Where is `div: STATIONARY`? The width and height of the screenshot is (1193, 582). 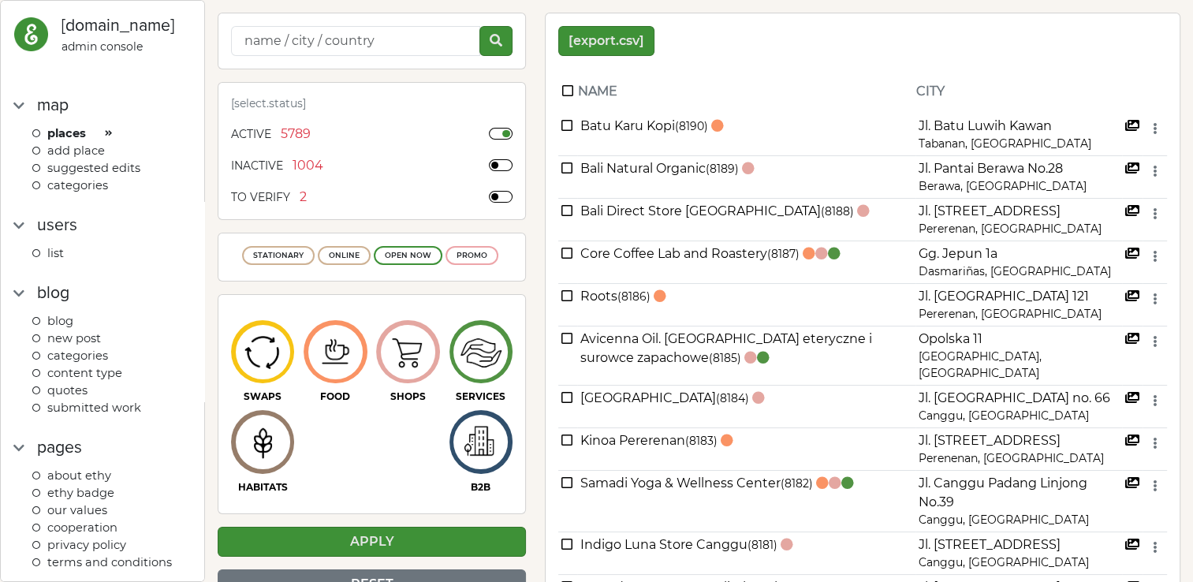 div: STATIONARY is located at coordinates (278, 256).